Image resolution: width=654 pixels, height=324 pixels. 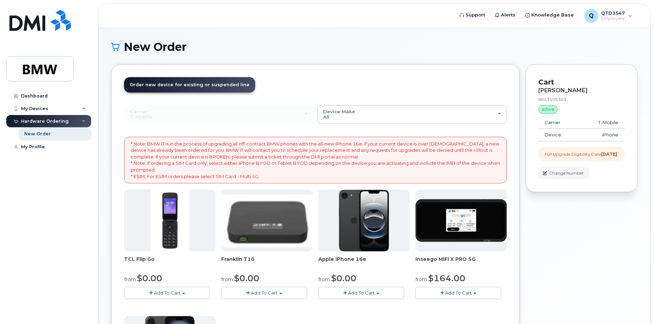 I want to click on p: Cart, so click(x=581, y=82).